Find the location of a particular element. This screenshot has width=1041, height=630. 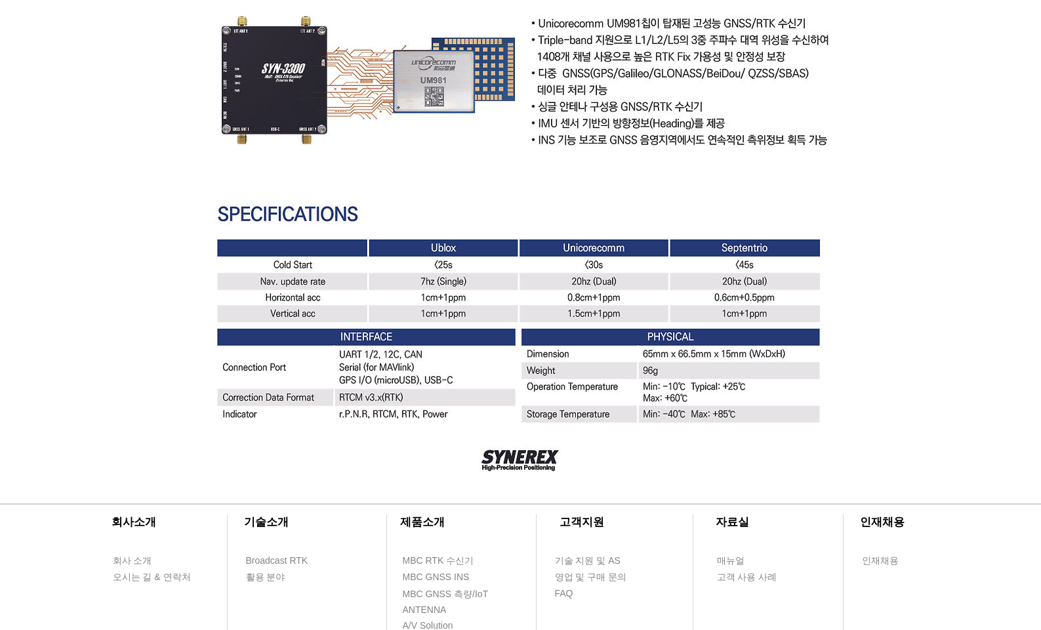

span: ​제품소개 is located at coordinates (423, 522).